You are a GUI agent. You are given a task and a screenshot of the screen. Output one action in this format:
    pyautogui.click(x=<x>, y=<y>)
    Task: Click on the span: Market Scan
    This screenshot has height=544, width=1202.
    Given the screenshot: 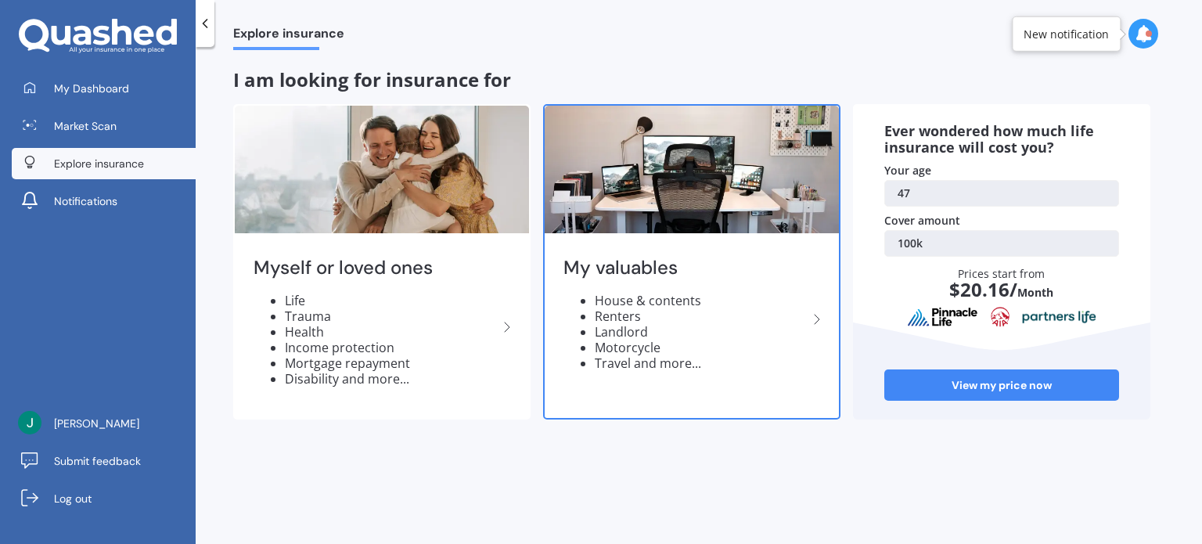 What is the action you would take?
    pyautogui.click(x=85, y=126)
    